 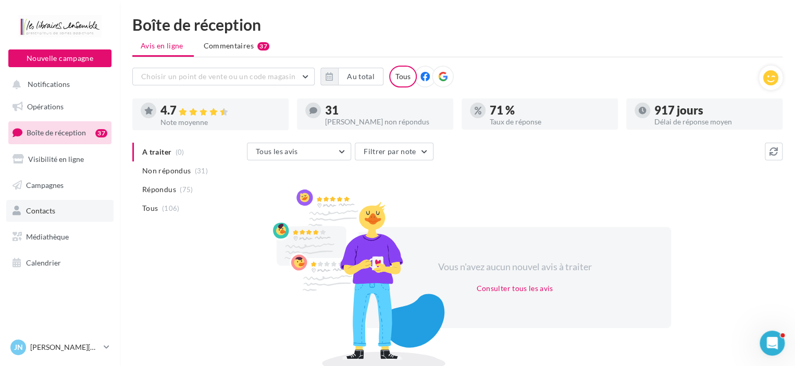 What do you see at coordinates (550, 122) in the screenshot?
I see `div: Taux de réponse` at bounding box center [550, 122].